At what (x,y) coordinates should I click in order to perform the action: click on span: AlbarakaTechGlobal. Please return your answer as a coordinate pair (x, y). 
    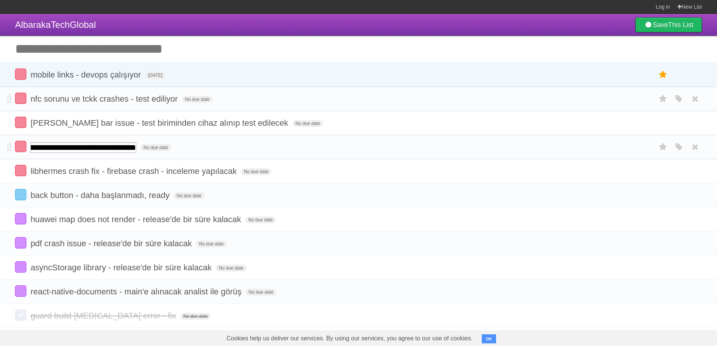
    Looking at the image, I should click on (55, 24).